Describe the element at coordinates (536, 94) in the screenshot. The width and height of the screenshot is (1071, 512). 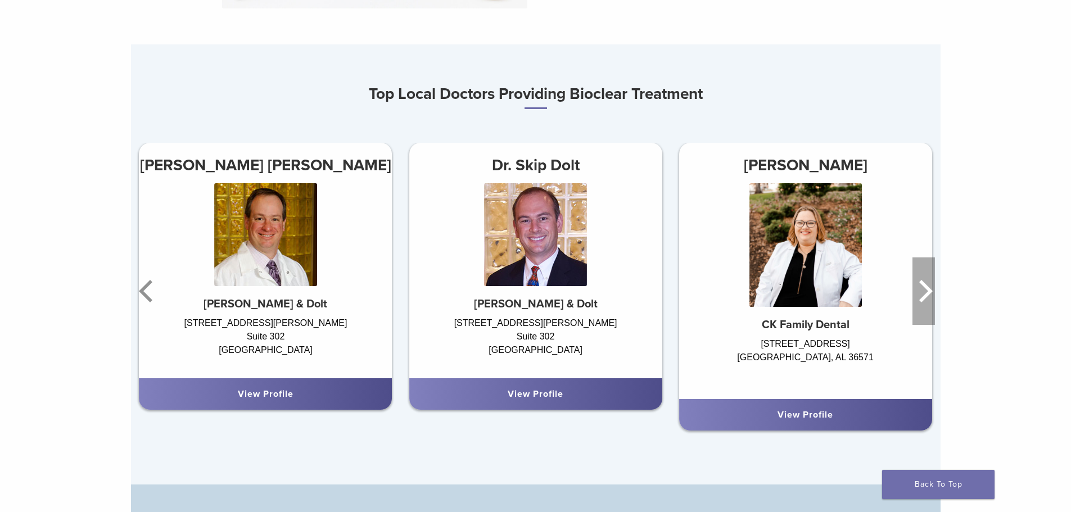
I see `h3: Top Local Doctors Providing Bioclear Treatment` at that location.